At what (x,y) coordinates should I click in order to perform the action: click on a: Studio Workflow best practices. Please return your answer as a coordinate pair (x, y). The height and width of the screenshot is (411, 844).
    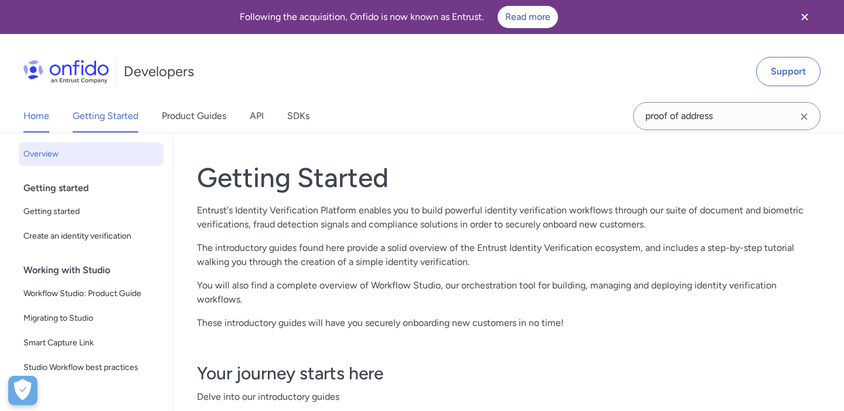
    Looking at the image, I should click on (91, 367).